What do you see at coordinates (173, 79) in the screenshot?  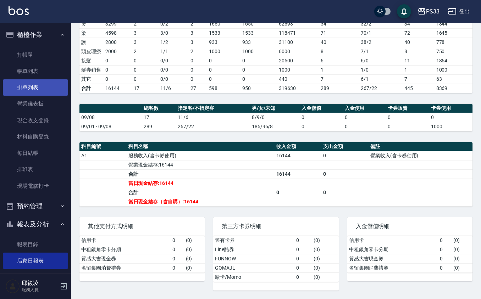 I see `td: 0 / 0` at bounding box center [173, 79].